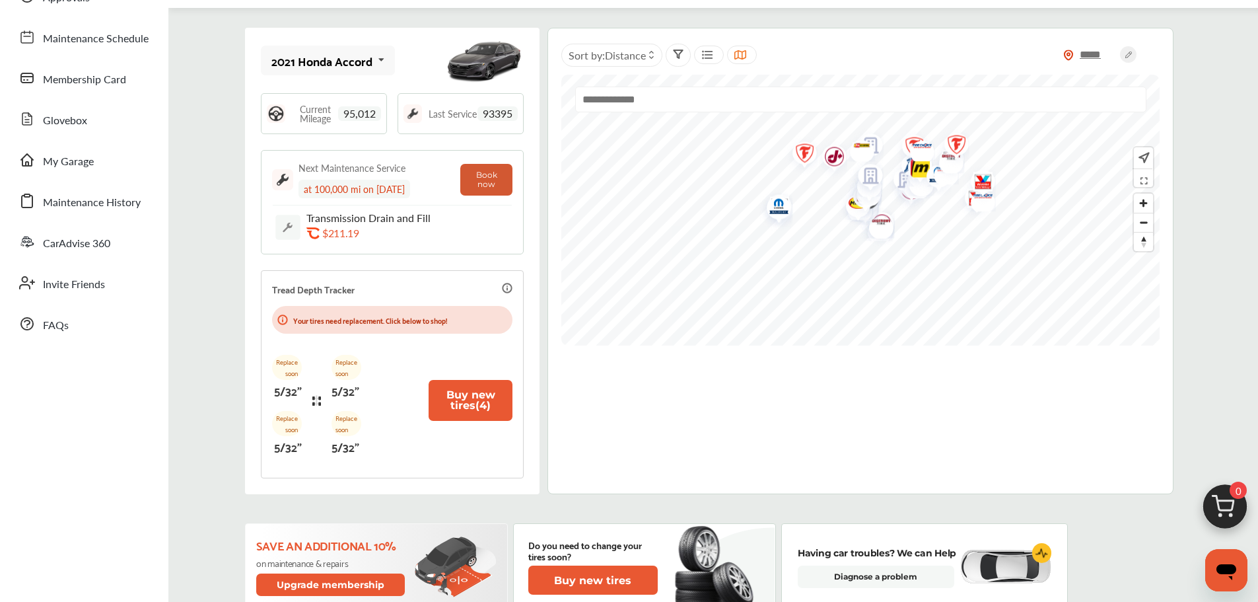  I want to click on a: Invite Friends, so click(83, 283).